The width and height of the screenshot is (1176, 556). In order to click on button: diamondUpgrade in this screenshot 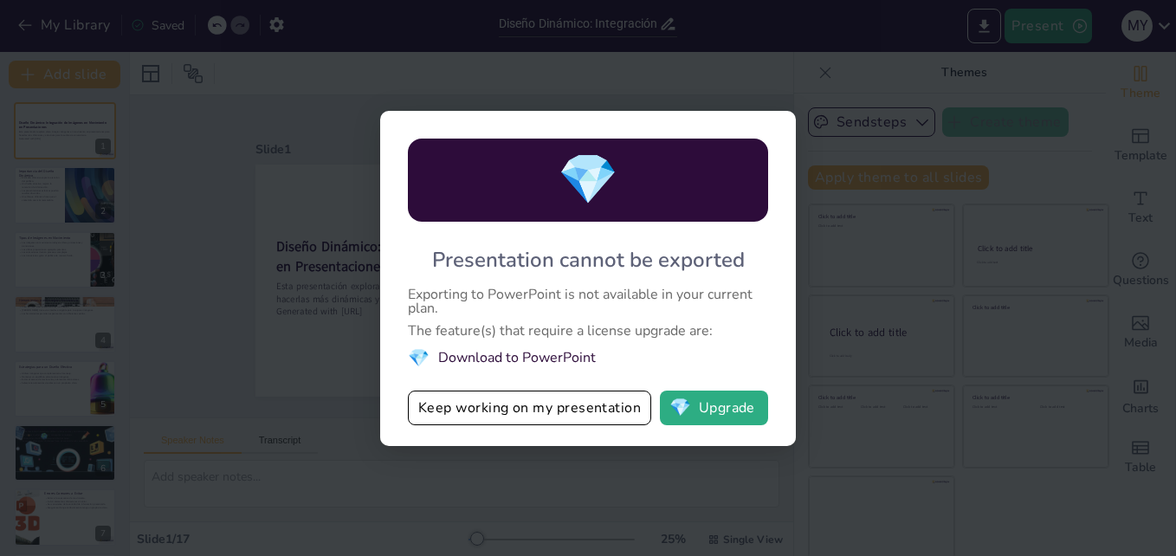, I will do `click(714, 408)`.